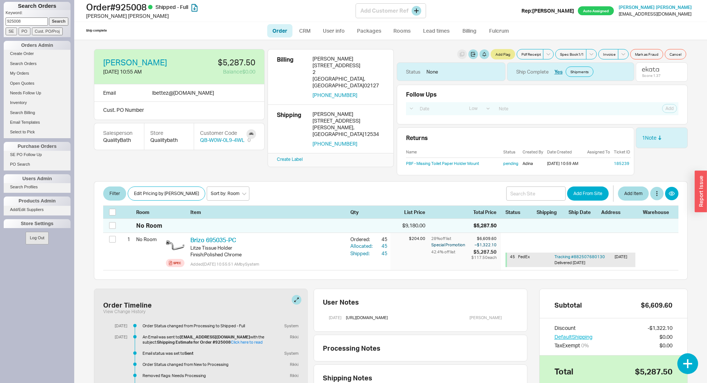 The height and width of the screenshot is (383, 707). What do you see at coordinates (421, 94) in the screenshot?
I see `div: Follow Ups` at bounding box center [421, 94].